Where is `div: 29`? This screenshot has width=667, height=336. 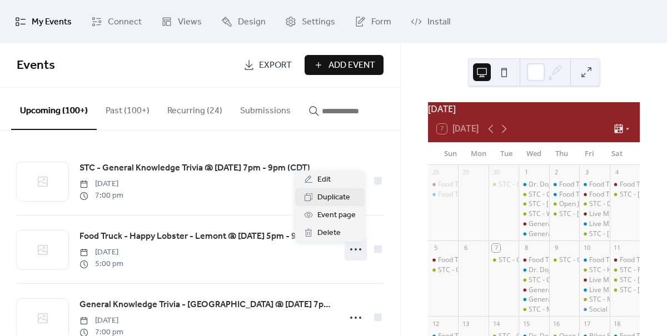 div: 29 is located at coordinates (465, 172).